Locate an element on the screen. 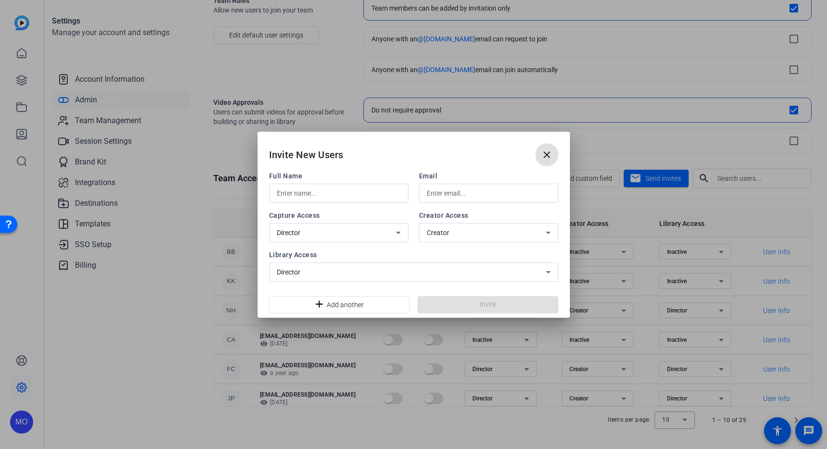  button: Add another is located at coordinates (339, 305).